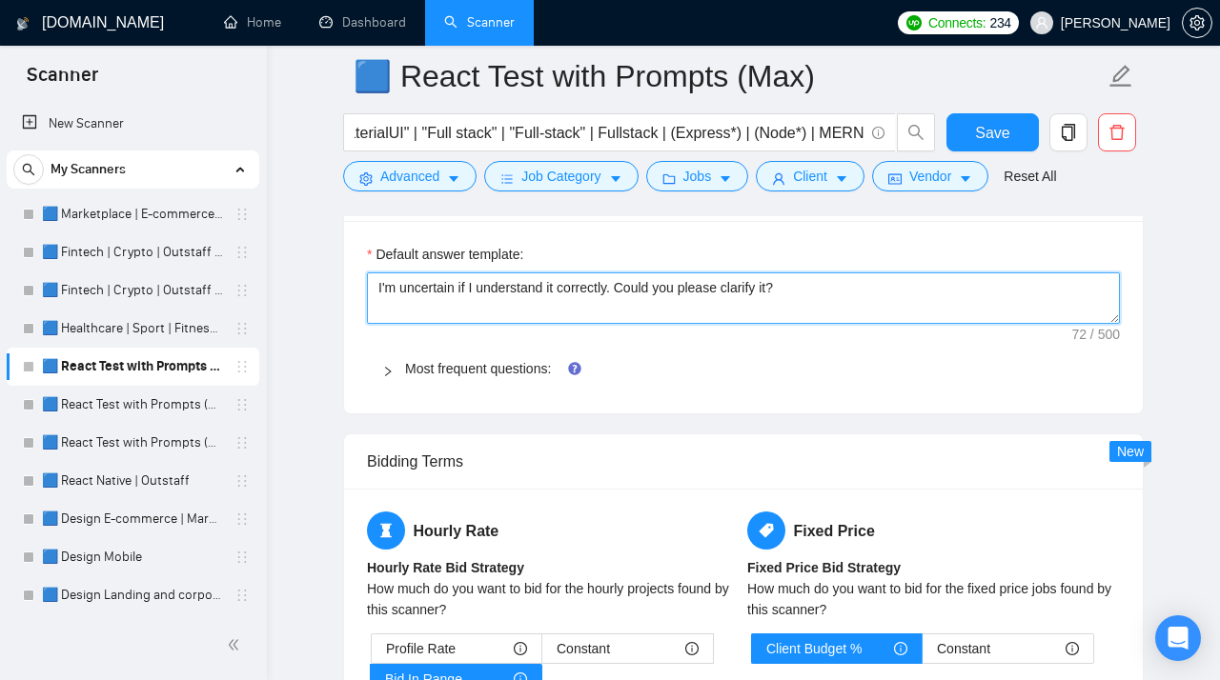 This screenshot has width=1220, height=680. Describe the element at coordinates (62, 81) in the screenshot. I see `span: Scanner` at that location.